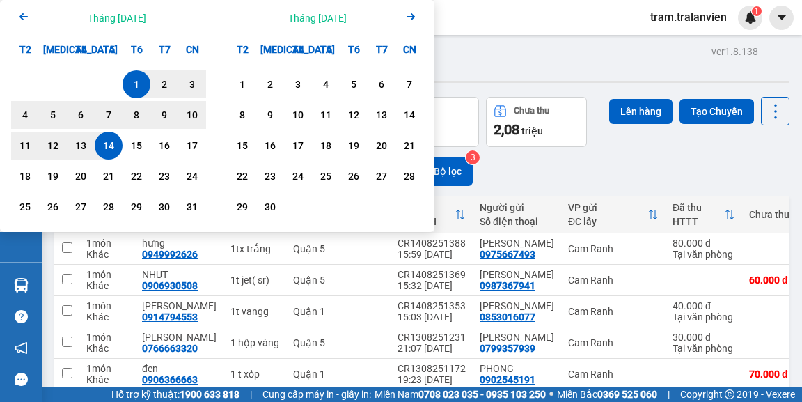 The height and width of the screenshot is (402, 802). What do you see at coordinates (270, 176) in the screenshot?
I see `div: Choose Thứ Ba, tháng 09 23 2025. It's available.` at bounding box center [270, 176].